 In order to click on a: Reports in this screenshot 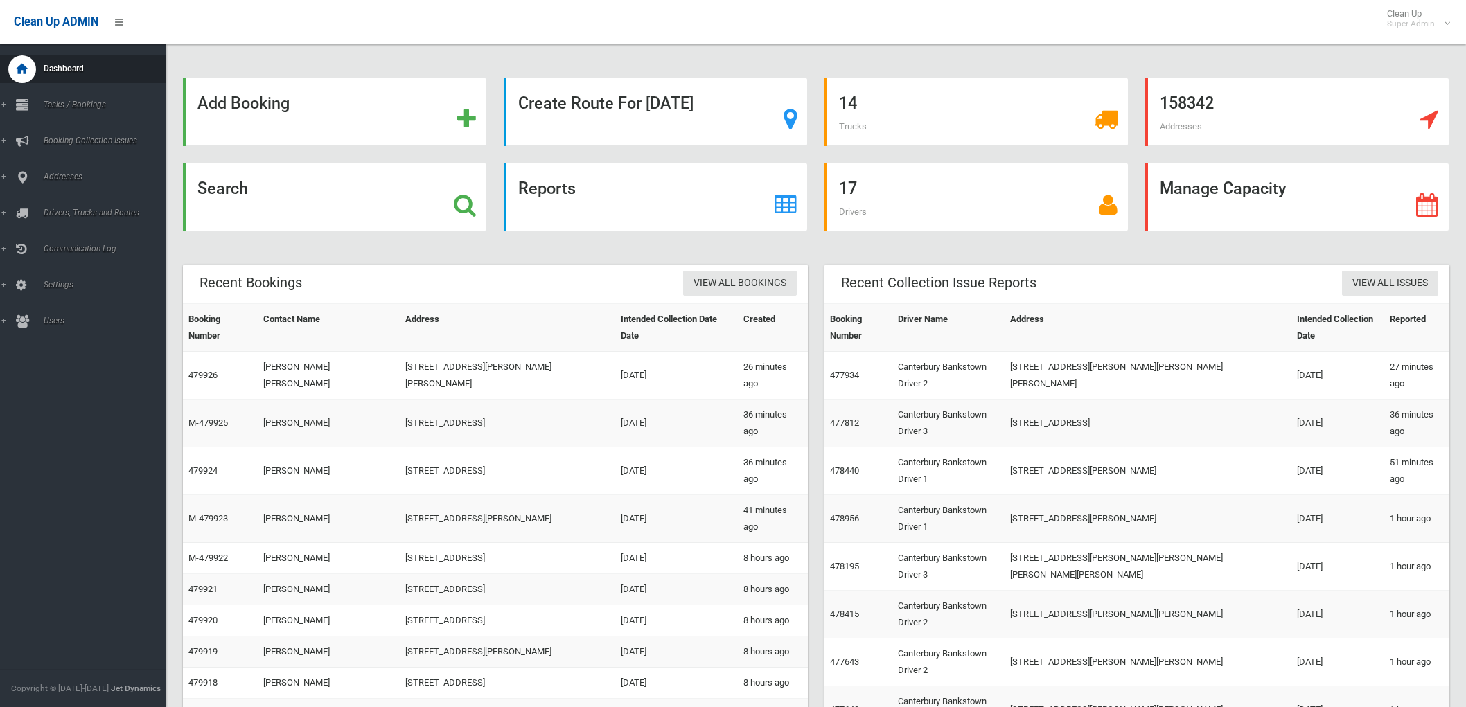, I will do `click(655, 197)`.